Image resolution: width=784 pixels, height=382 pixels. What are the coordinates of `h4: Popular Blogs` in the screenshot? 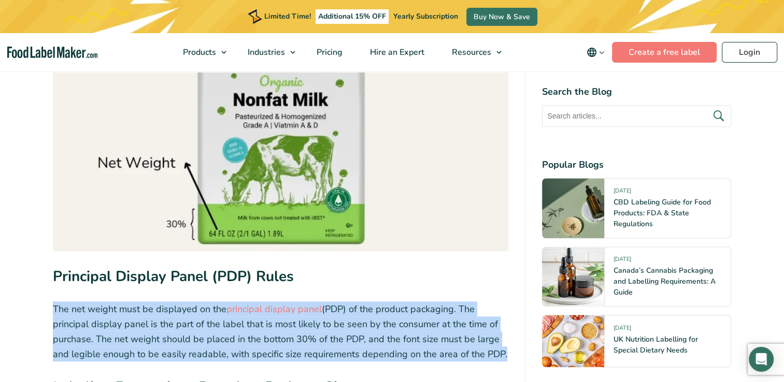 It's located at (636, 165).